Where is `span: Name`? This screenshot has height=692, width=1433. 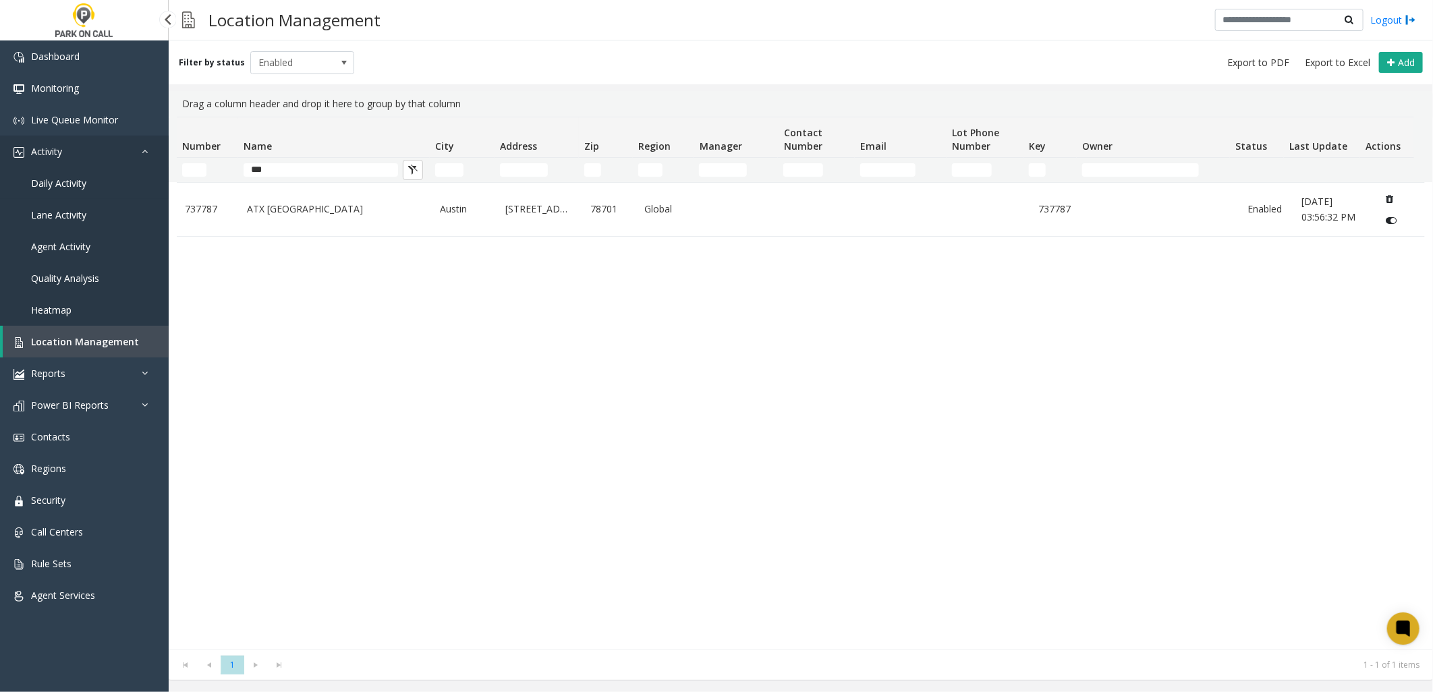 span: Name is located at coordinates (258, 146).